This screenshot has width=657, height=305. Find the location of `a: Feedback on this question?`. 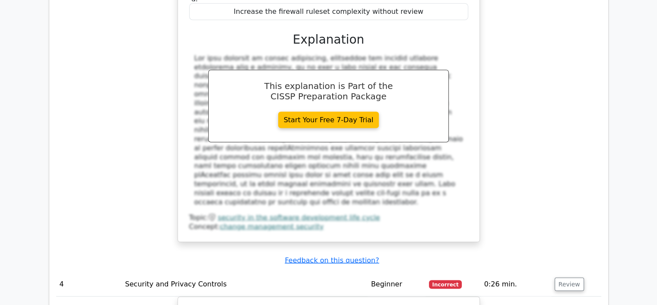

a: Feedback on this question? is located at coordinates (332, 260).